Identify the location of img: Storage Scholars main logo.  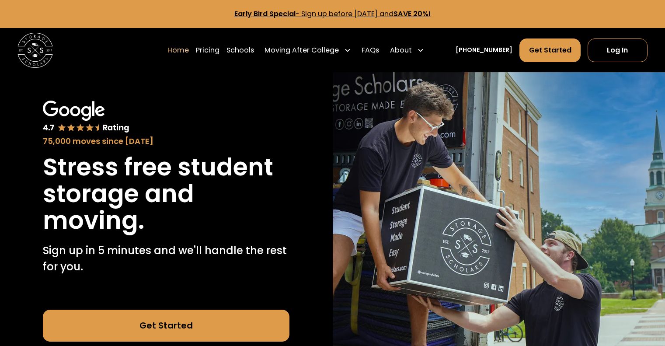
(35, 50).